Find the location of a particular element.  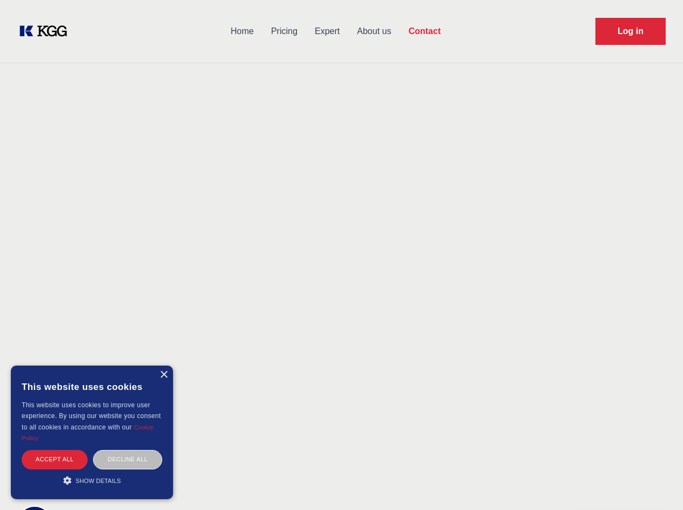

a: Expert is located at coordinates (327, 31).